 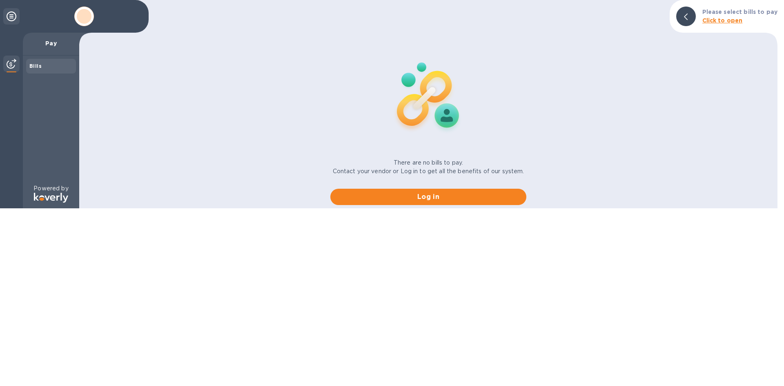 What do you see at coordinates (428, 197) in the screenshot?
I see `button: Log in` at bounding box center [428, 197].